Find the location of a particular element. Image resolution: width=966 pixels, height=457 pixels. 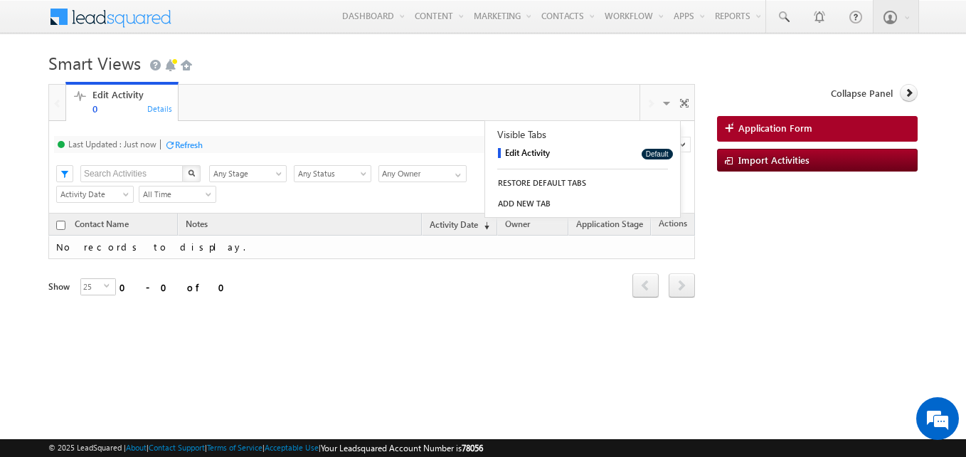

a: All Time is located at coordinates (177, 194).